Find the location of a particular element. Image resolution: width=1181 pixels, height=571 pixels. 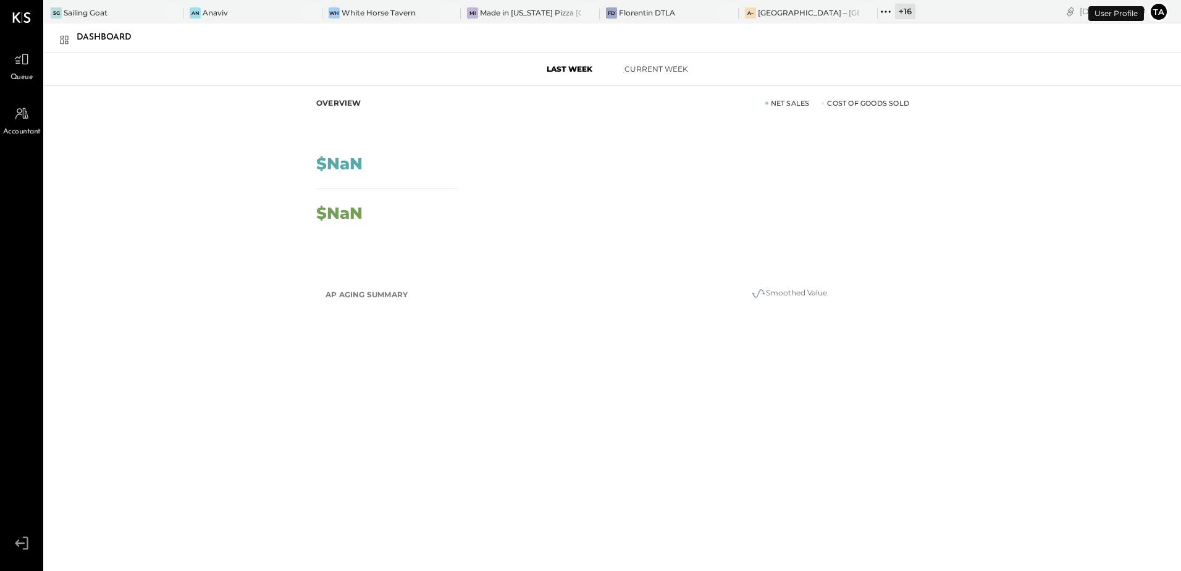

div: + 16 is located at coordinates (905, 11).